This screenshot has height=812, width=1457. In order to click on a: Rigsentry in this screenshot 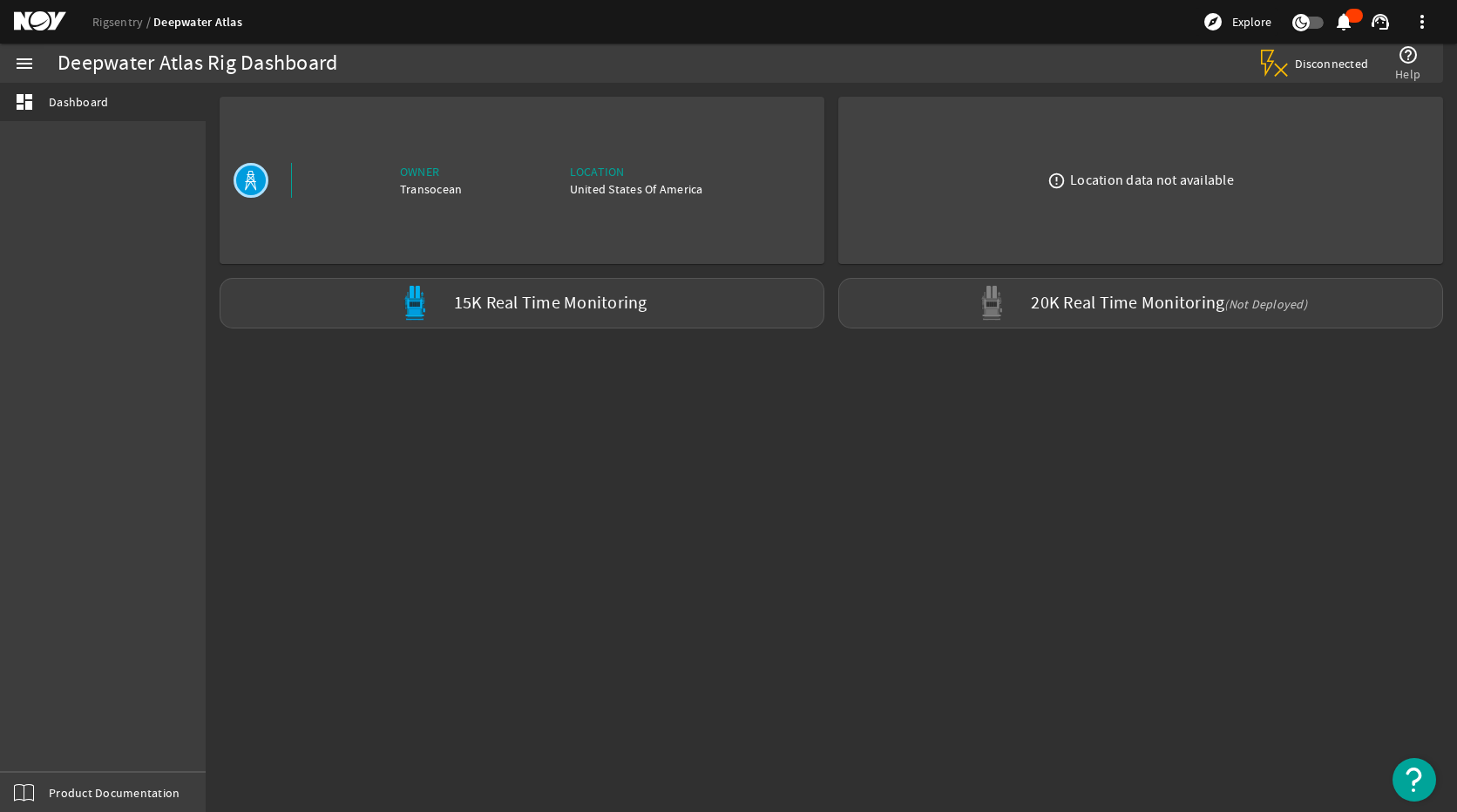, I will do `click(123, 22)`.